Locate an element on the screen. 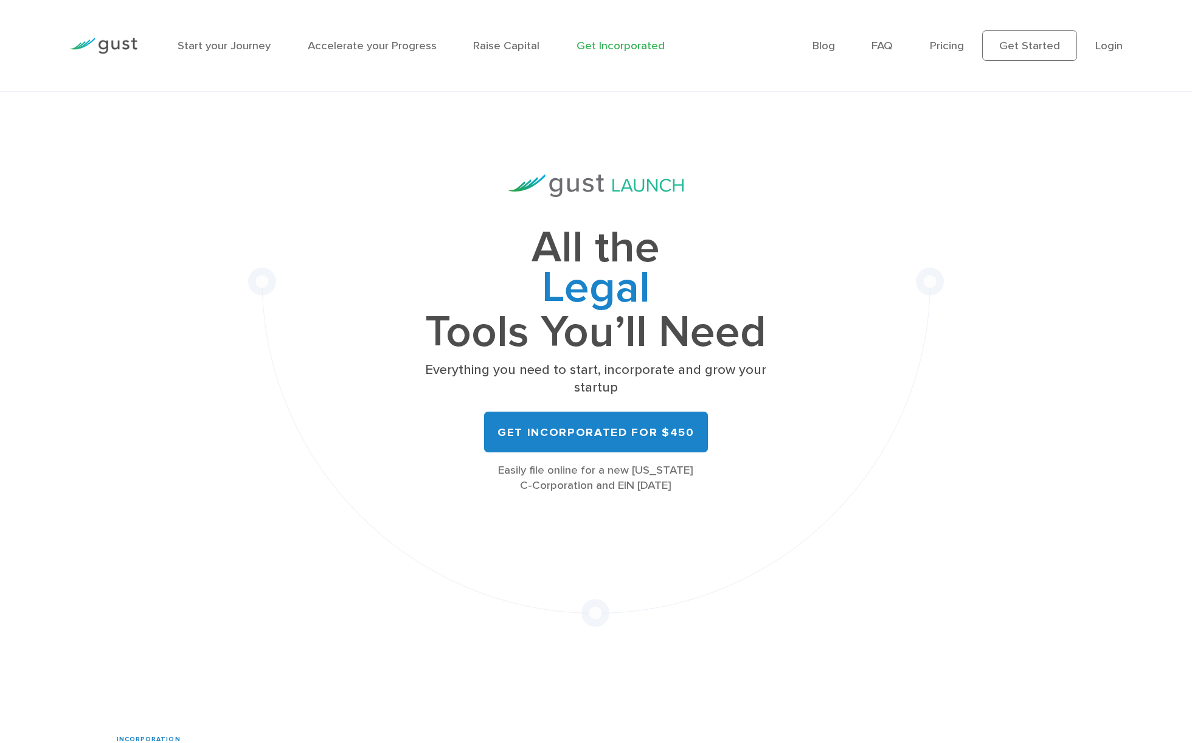 This screenshot has width=1192, height=743. a: Accelerate your Progress is located at coordinates (372, 46).